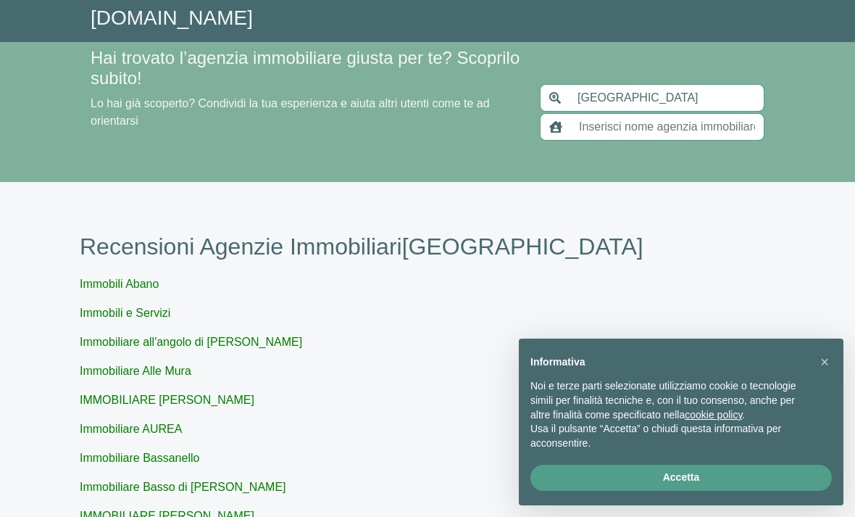  Describe the element at coordinates (670, 362) in the screenshot. I see `h2: Informativa` at that location.